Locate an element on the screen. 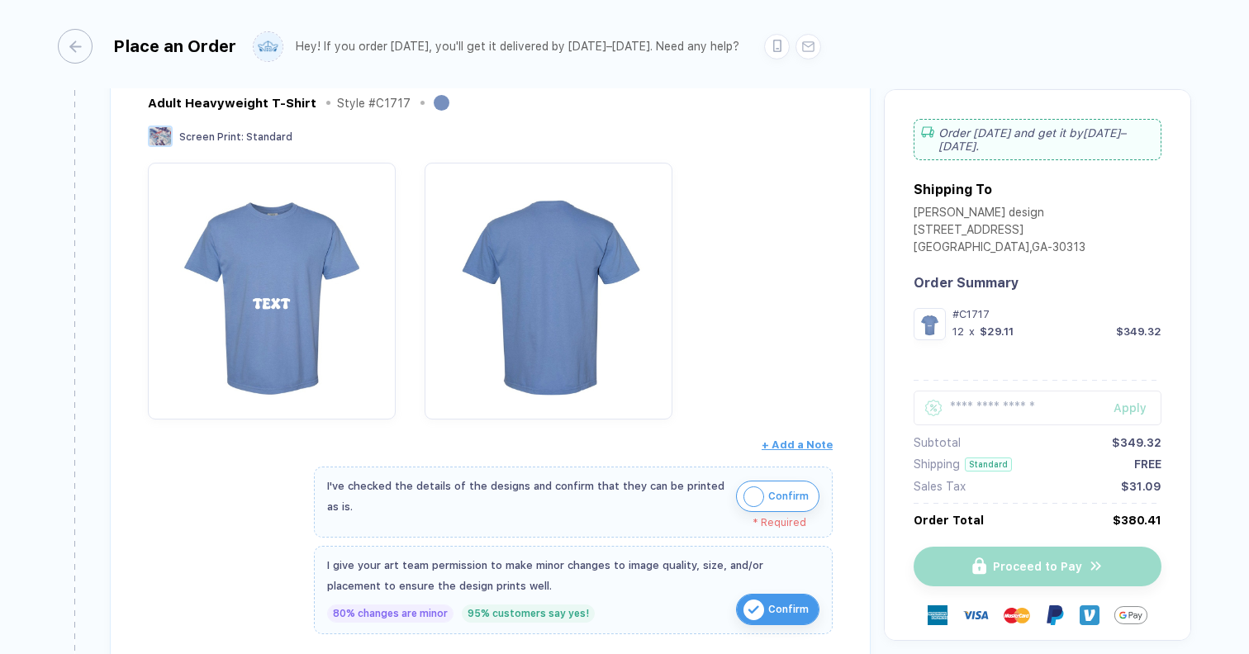 The height and width of the screenshot is (654, 1249). div: Style # C1717 is located at coordinates (373, 103).